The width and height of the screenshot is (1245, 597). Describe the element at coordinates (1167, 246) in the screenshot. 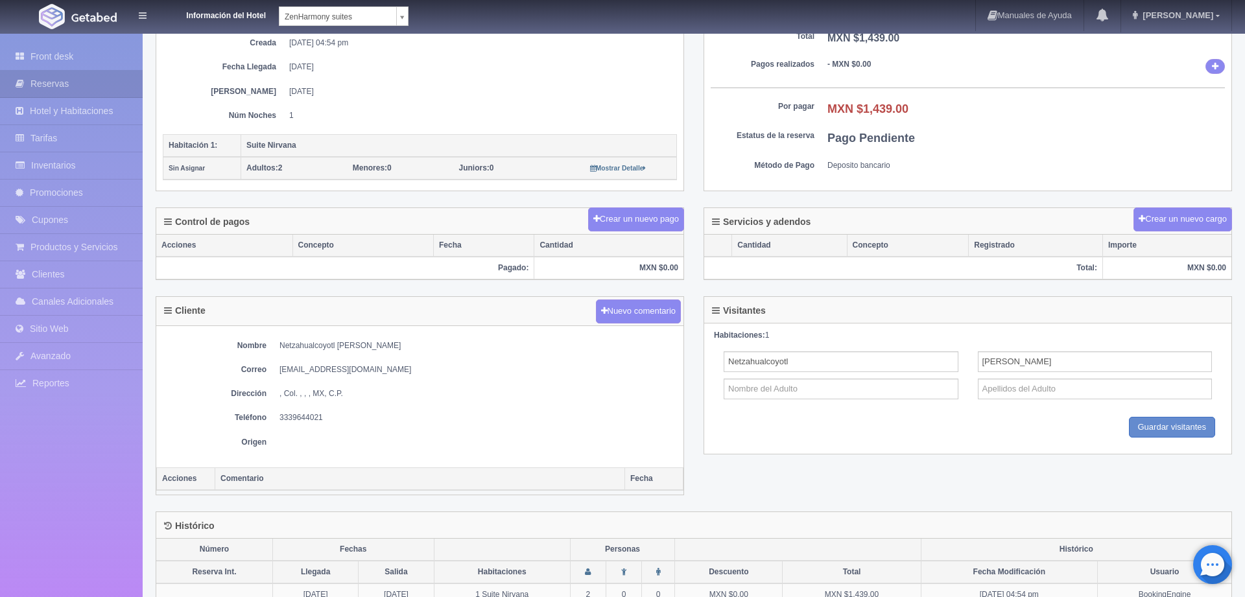

I see `th: Importe` at that location.